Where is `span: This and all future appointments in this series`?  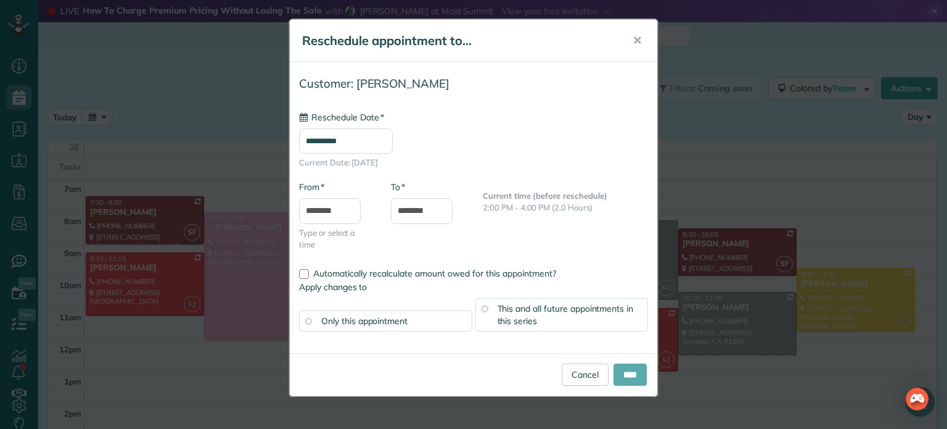
span: This and all future appointments in this series is located at coordinates (566, 315).